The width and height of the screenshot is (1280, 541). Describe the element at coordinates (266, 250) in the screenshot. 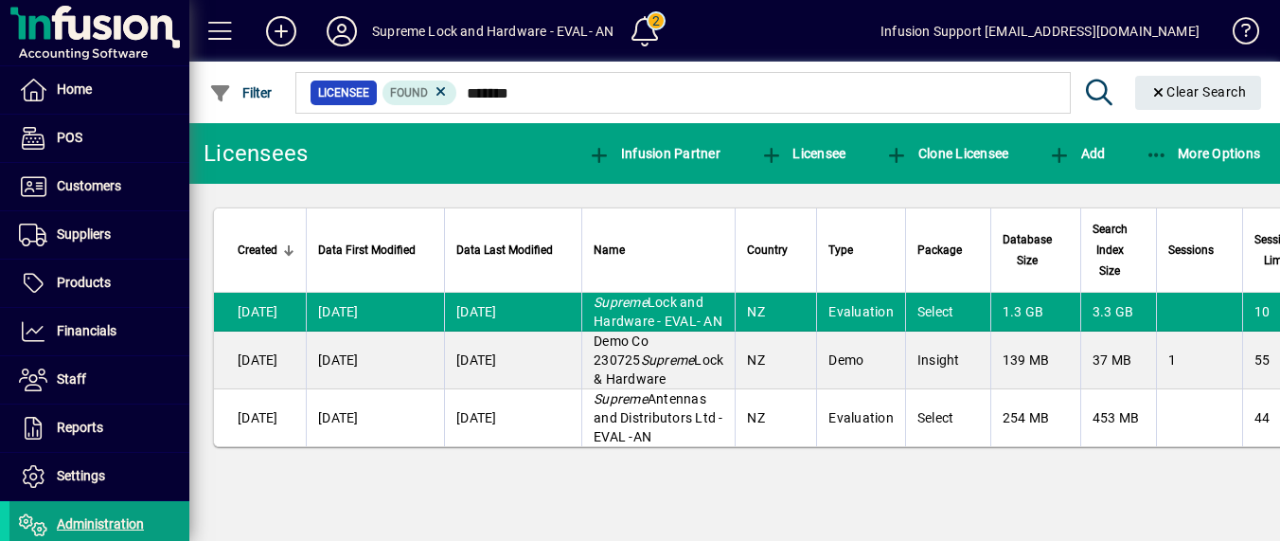

I see `div: Created` at that location.